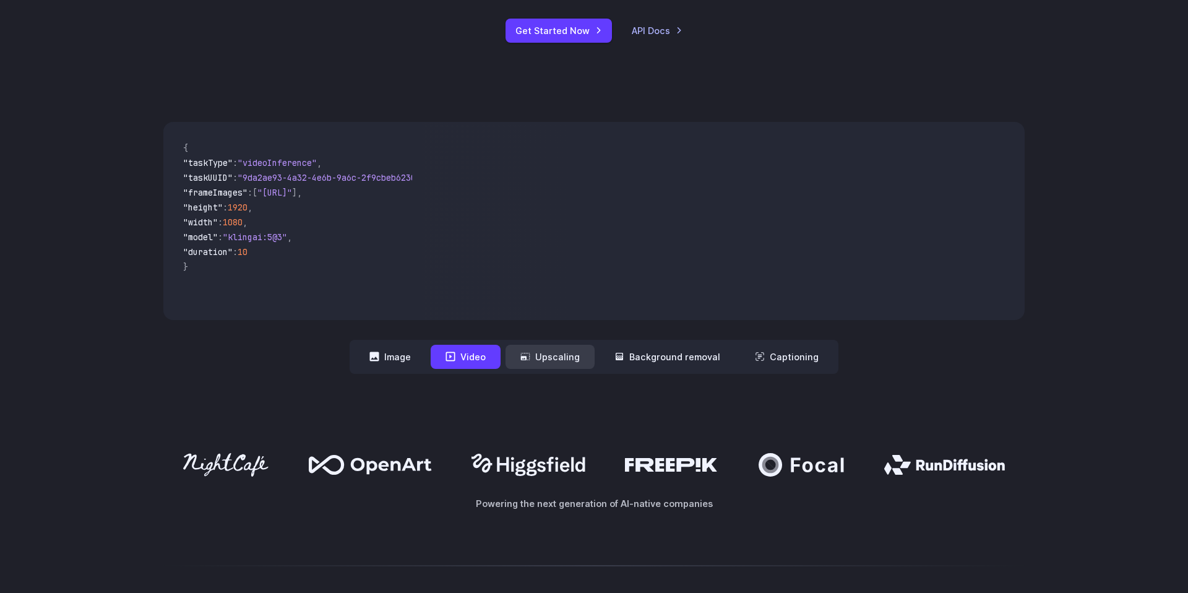 The width and height of the screenshot is (1188, 593). I want to click on span: "width", so click(201, 222).